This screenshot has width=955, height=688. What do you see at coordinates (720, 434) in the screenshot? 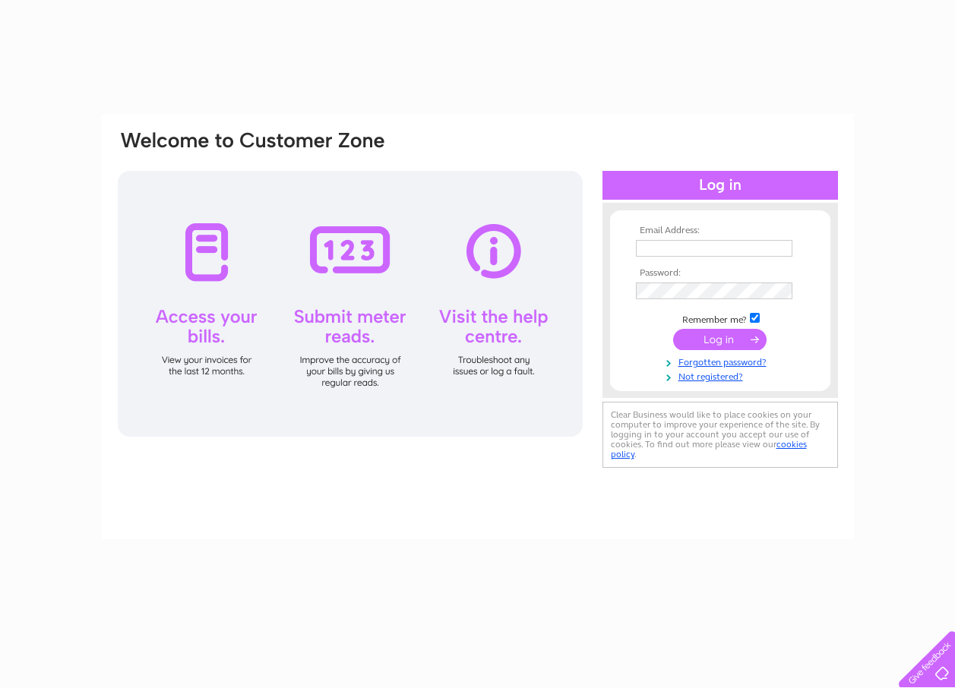
I see `div: Clear Business would like to place cookies on your computer to improve your experience of the sit...` at bounding box center [720, 434].